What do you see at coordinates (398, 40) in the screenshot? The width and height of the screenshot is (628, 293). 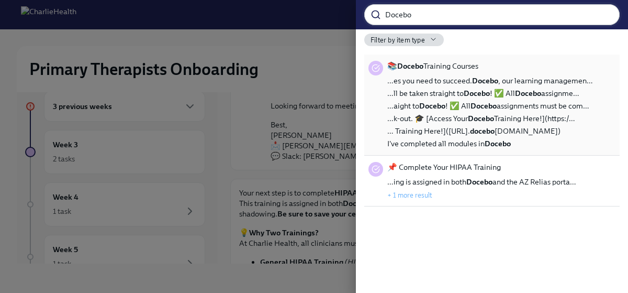 I see `span: Filter by item type` at bounding box center [398, 40].